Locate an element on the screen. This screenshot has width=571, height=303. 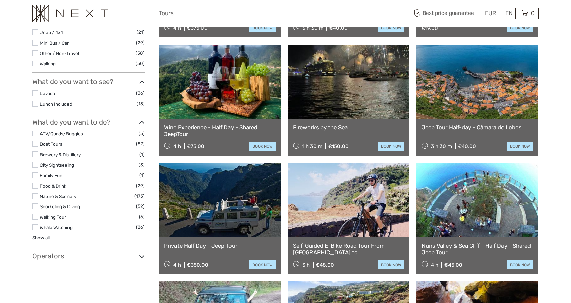
span: (173) is located at coordinates (139, 196).